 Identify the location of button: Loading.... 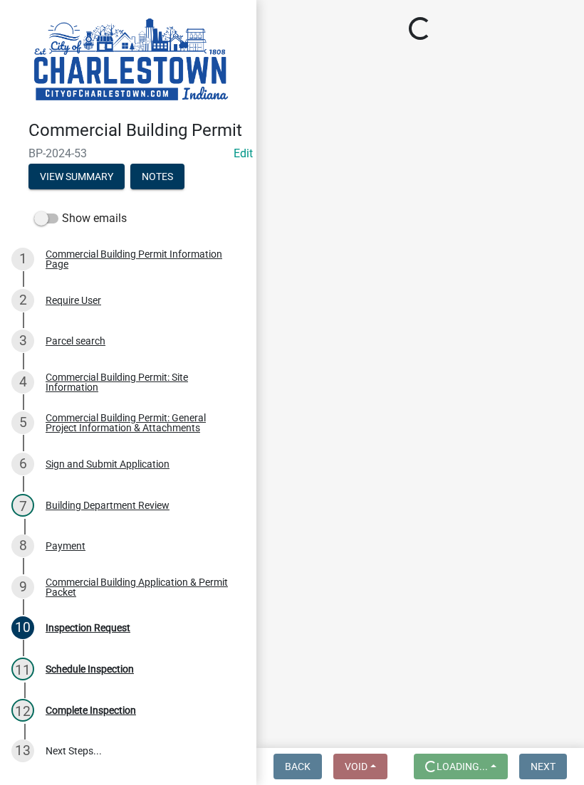
(461, 767).